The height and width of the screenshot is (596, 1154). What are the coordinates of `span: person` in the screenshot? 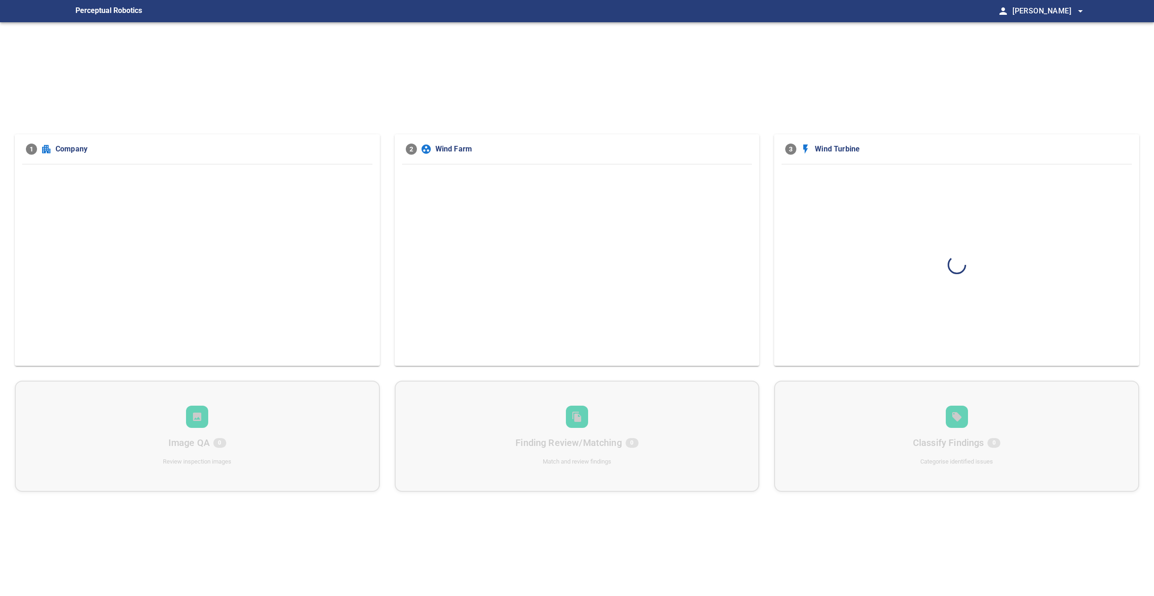 It's located at (1003, 11).